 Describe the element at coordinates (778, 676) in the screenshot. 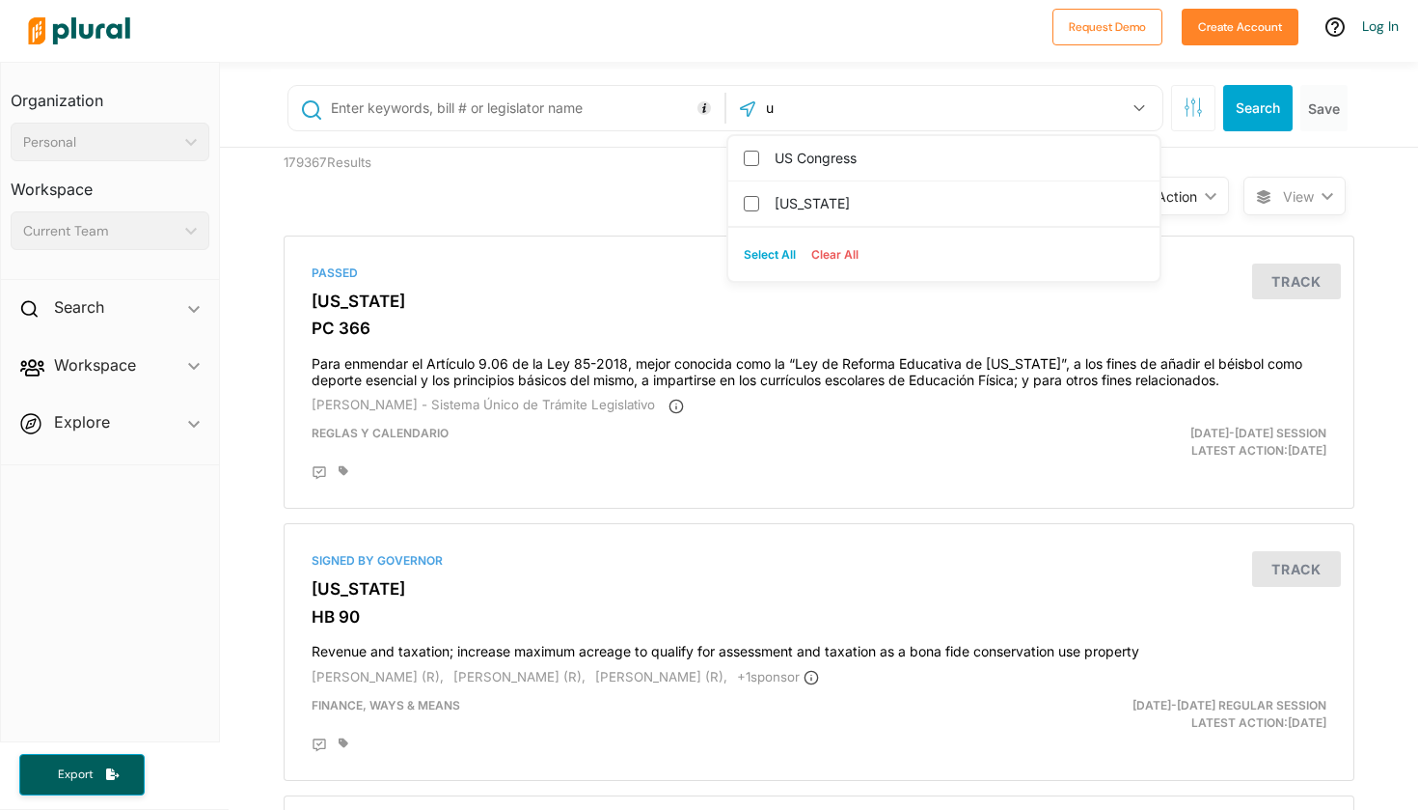

I see `span: + 1 sponsor` at that location.